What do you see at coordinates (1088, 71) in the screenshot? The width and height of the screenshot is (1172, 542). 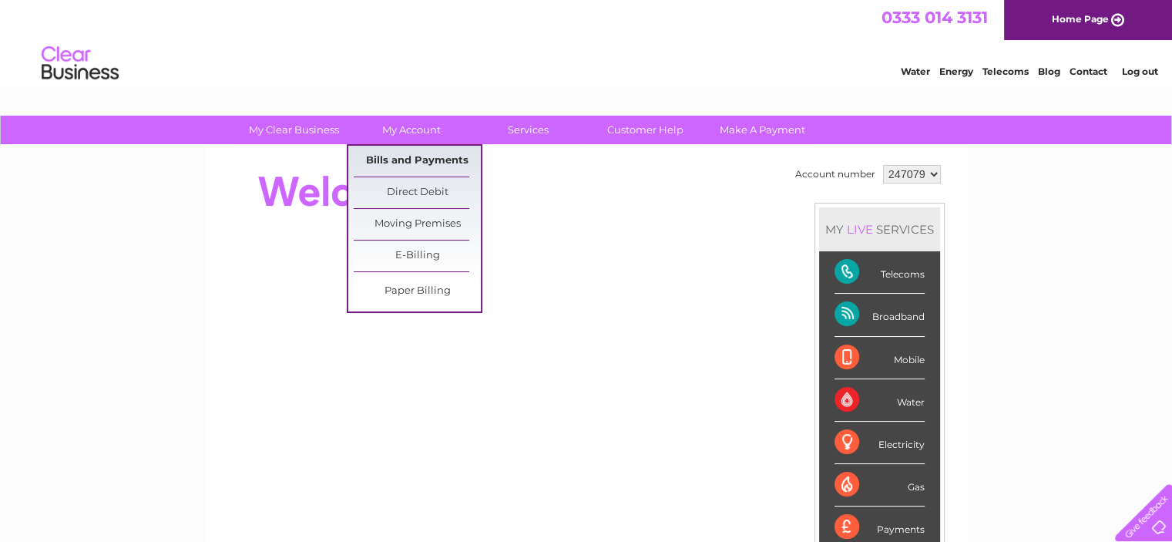 I see `a: Contact` at bounding box center [1088, 71].